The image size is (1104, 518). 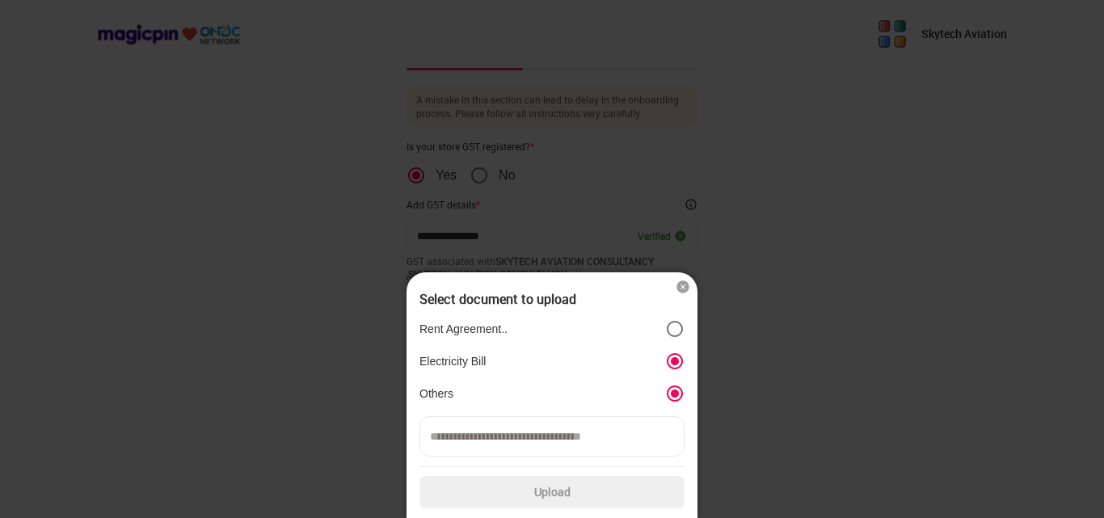 I want to click on p: Rent Agreement.., so click(x=463, y=329).